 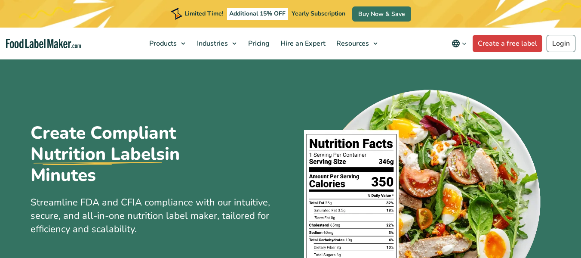 I want to click on a: Resources, so click(x=357, y=43).